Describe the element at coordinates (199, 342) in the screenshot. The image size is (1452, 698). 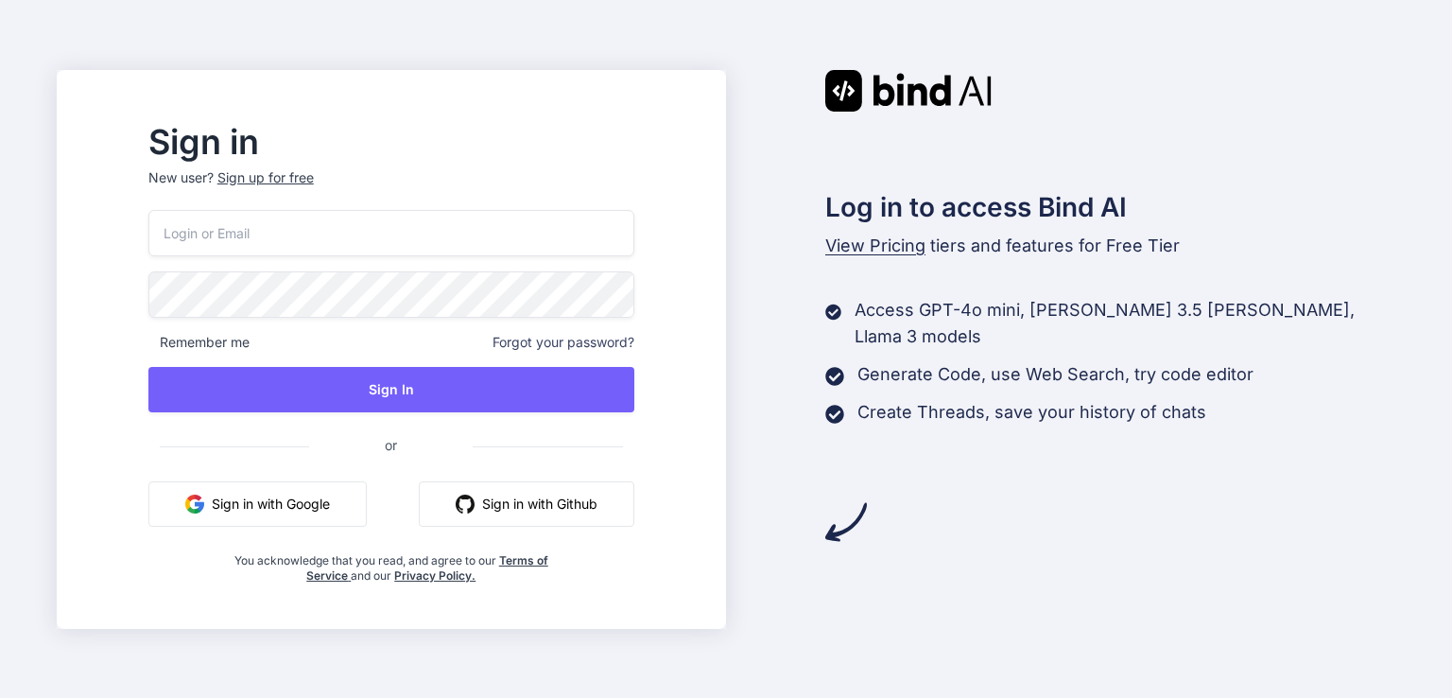
I see `span: Remember me` at that location.